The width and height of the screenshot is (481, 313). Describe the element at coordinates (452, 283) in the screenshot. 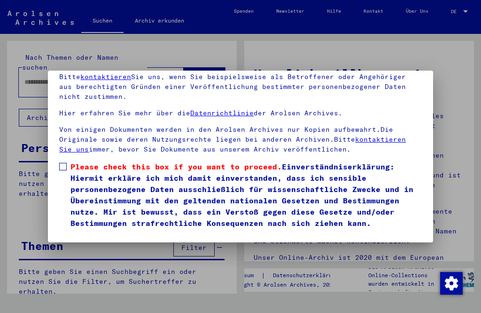

I see `img: Zustimmung ändern` at that location.